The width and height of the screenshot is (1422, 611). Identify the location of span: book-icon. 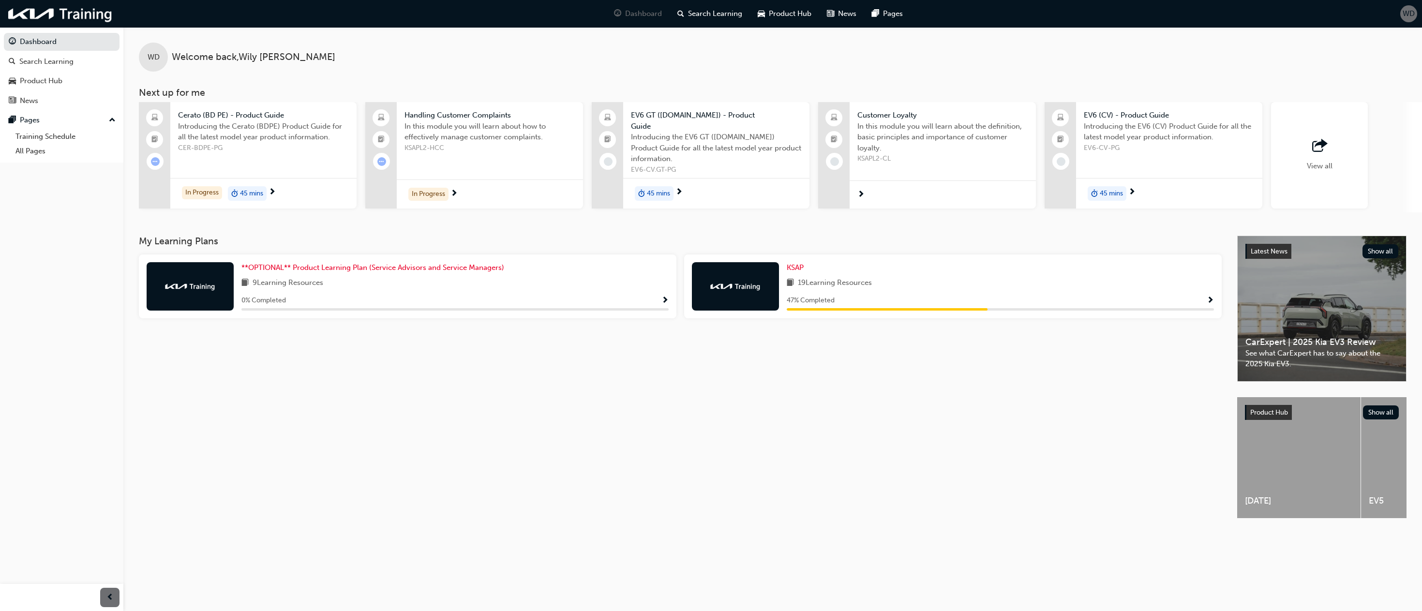
(790, 283).